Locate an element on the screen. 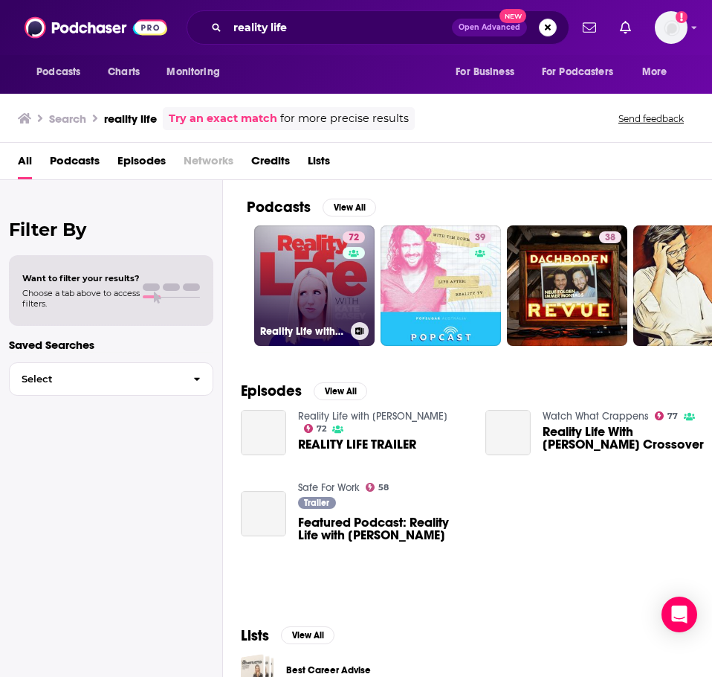 The width and height of the screenshot is (712, 677). a: Reality Life with Kate Casey is located at coordinates (373, 416).